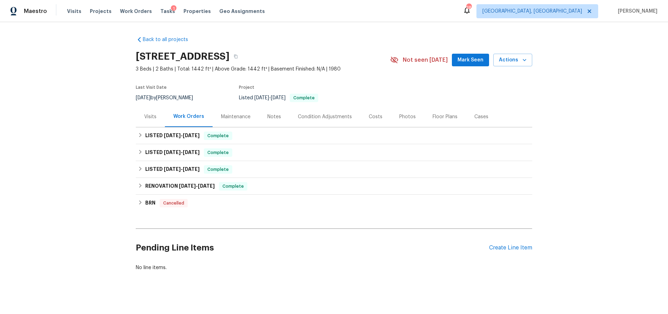  Describe the element at coordinates (197, 11) in the screenshot. I see `span: Properties` at that location.